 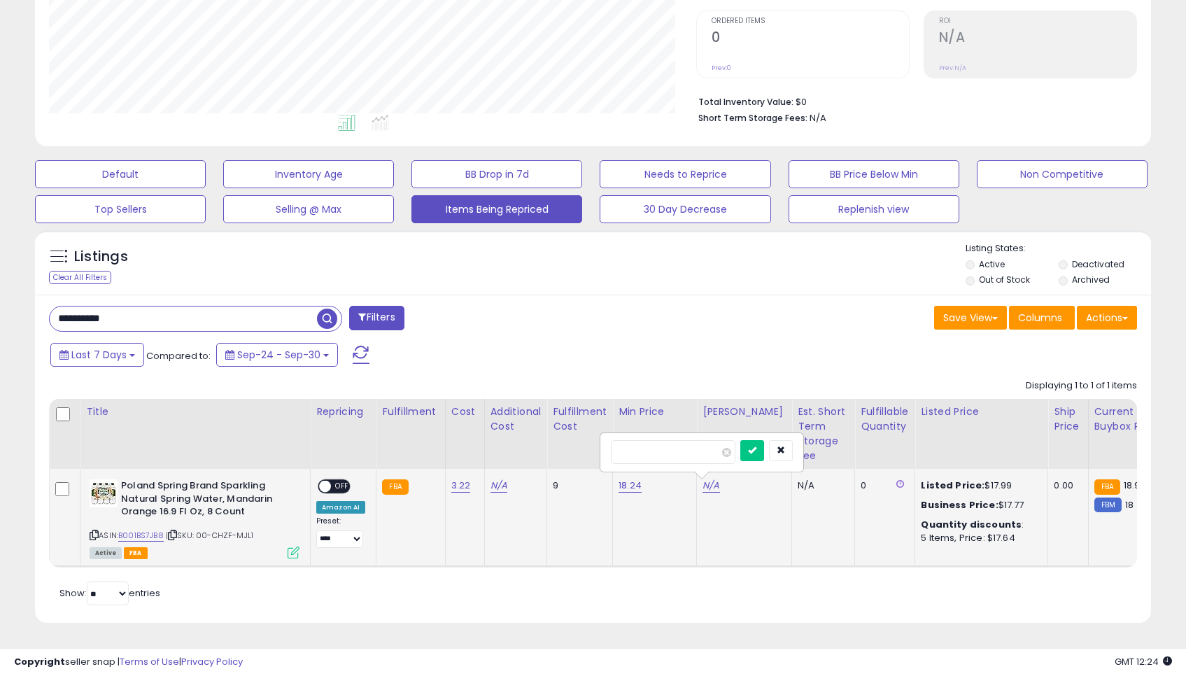 I want to click on a: 18.24, so click(x=630, y=486).